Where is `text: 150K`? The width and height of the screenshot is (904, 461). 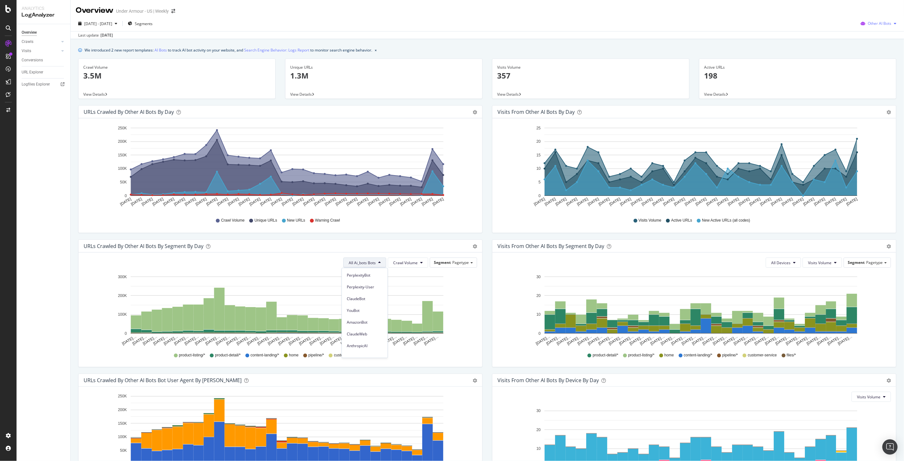
text: 150K is located at coordinates (122, 423).